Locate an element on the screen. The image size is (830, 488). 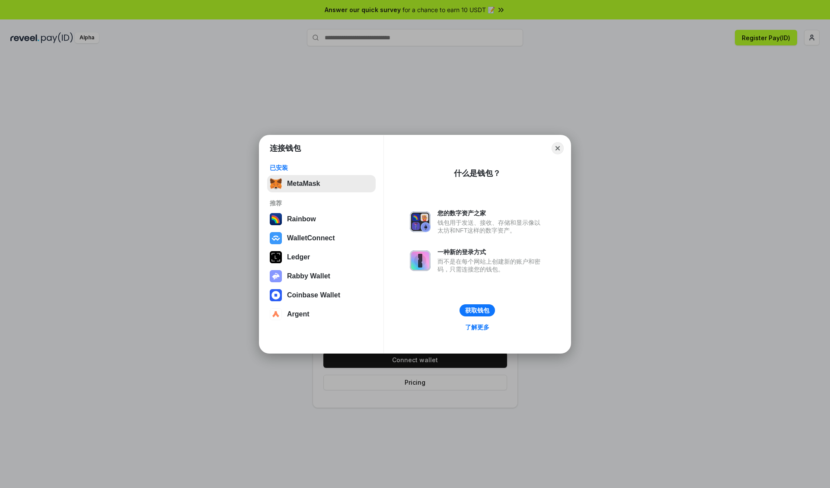
div: 您的数字资产之家 is located at coordinates (491, 213).